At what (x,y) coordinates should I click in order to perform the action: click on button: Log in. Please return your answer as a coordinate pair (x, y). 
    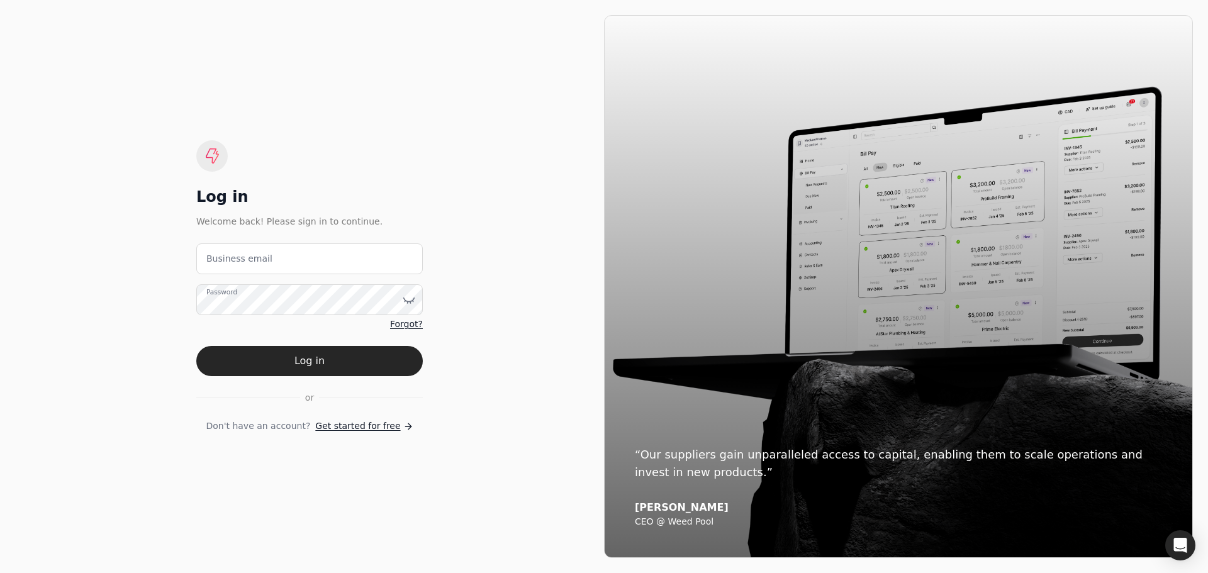
    Looking at the image, I should click on (310, 361).